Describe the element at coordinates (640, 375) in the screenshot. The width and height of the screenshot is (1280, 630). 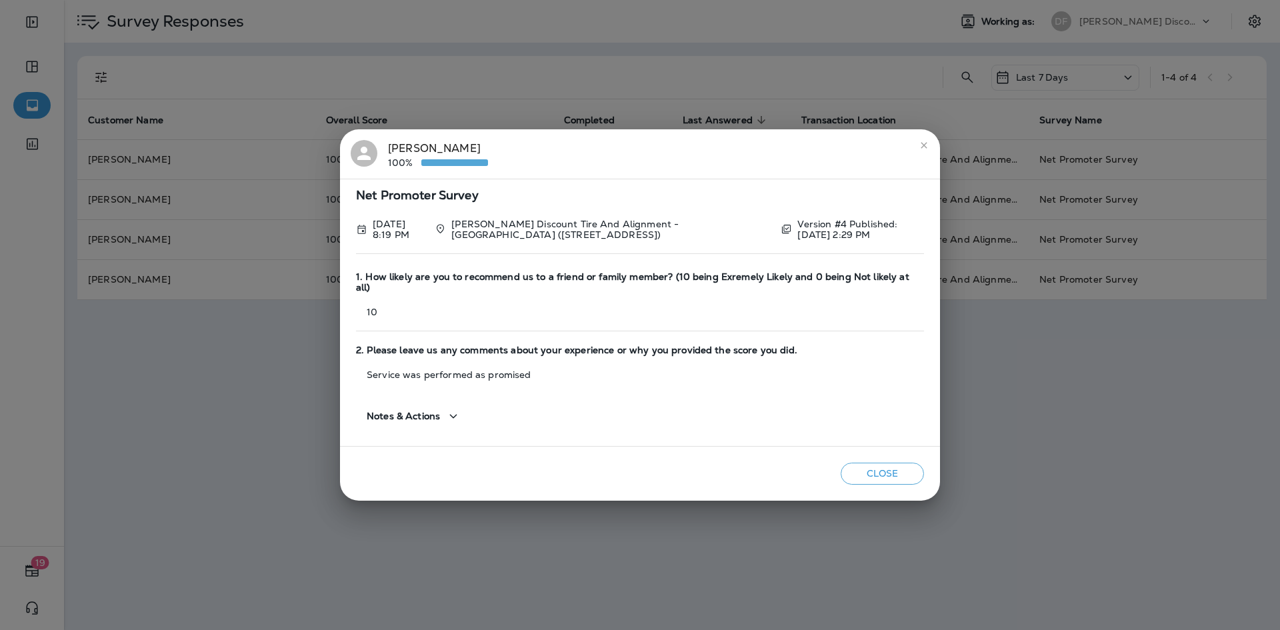
I see `p: Service was performed as promised` at that location.